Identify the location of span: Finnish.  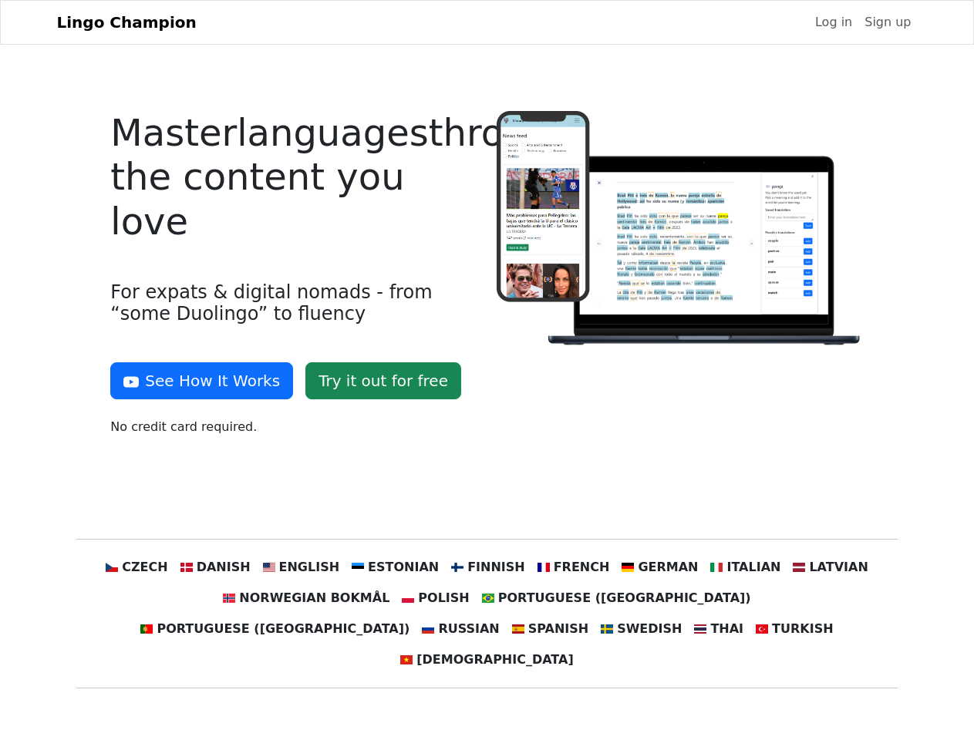
(496, 567).